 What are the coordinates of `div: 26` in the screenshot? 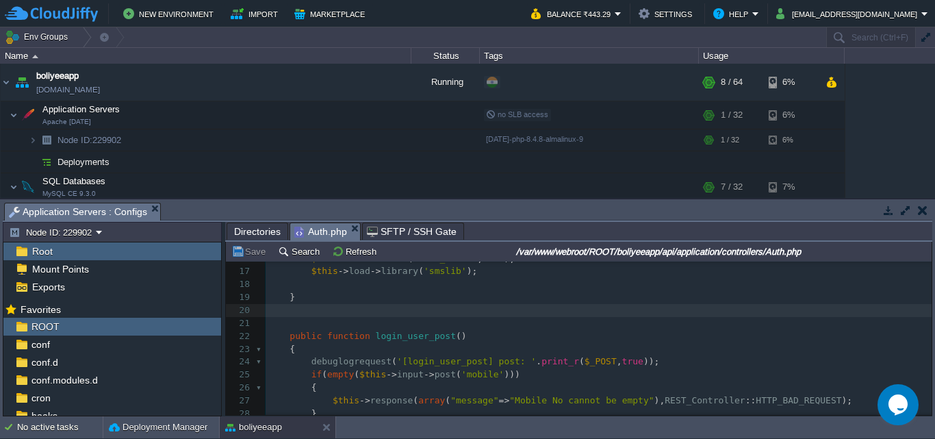 It's located at (240, 388).